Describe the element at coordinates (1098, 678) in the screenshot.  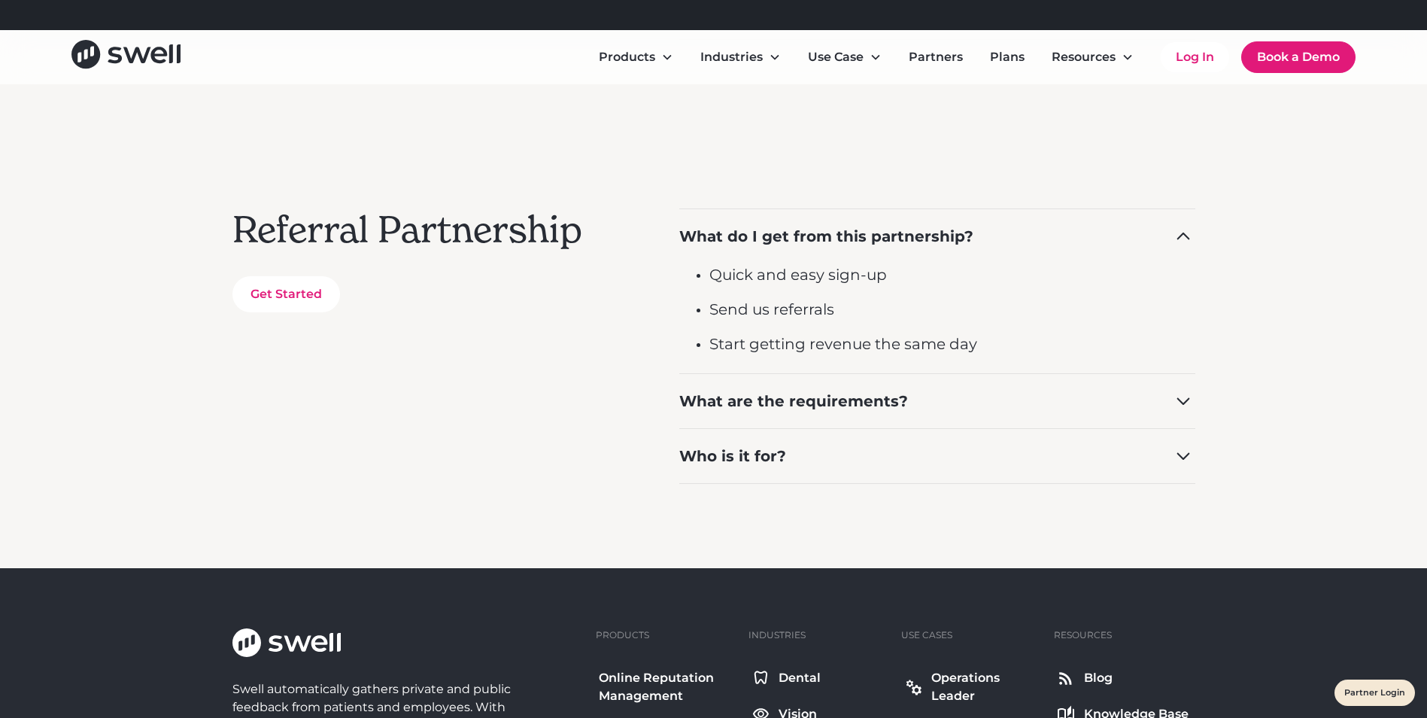
I see `div: Blog` at that location.